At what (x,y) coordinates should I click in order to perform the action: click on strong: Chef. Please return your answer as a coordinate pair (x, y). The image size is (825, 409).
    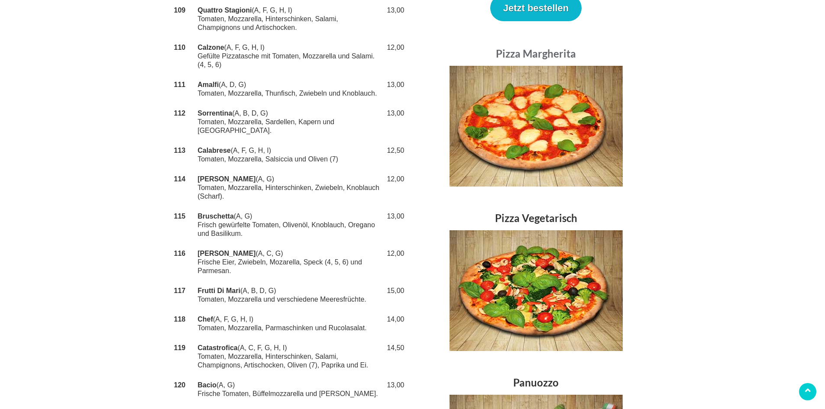
    Looking at the image, I should click on (205, 319).